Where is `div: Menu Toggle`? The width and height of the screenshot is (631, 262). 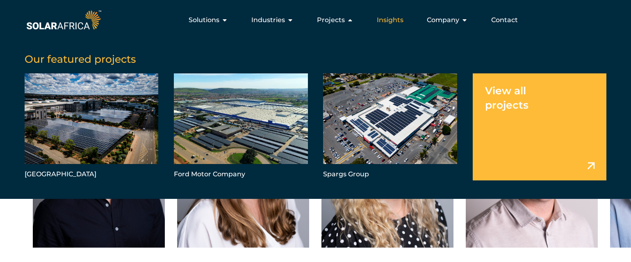
div: Menu Toggle is located at coordinates (314, 20).